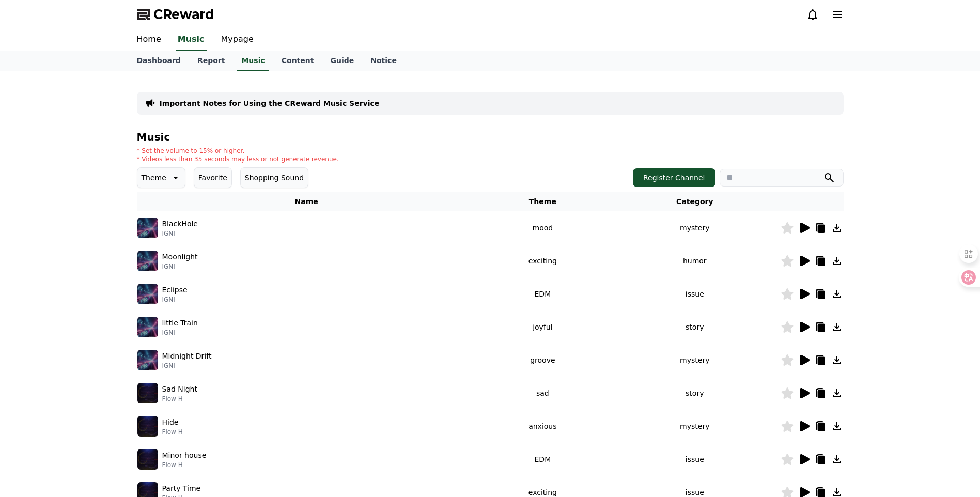  I want to click on a: Mypage, so click(237, 40).